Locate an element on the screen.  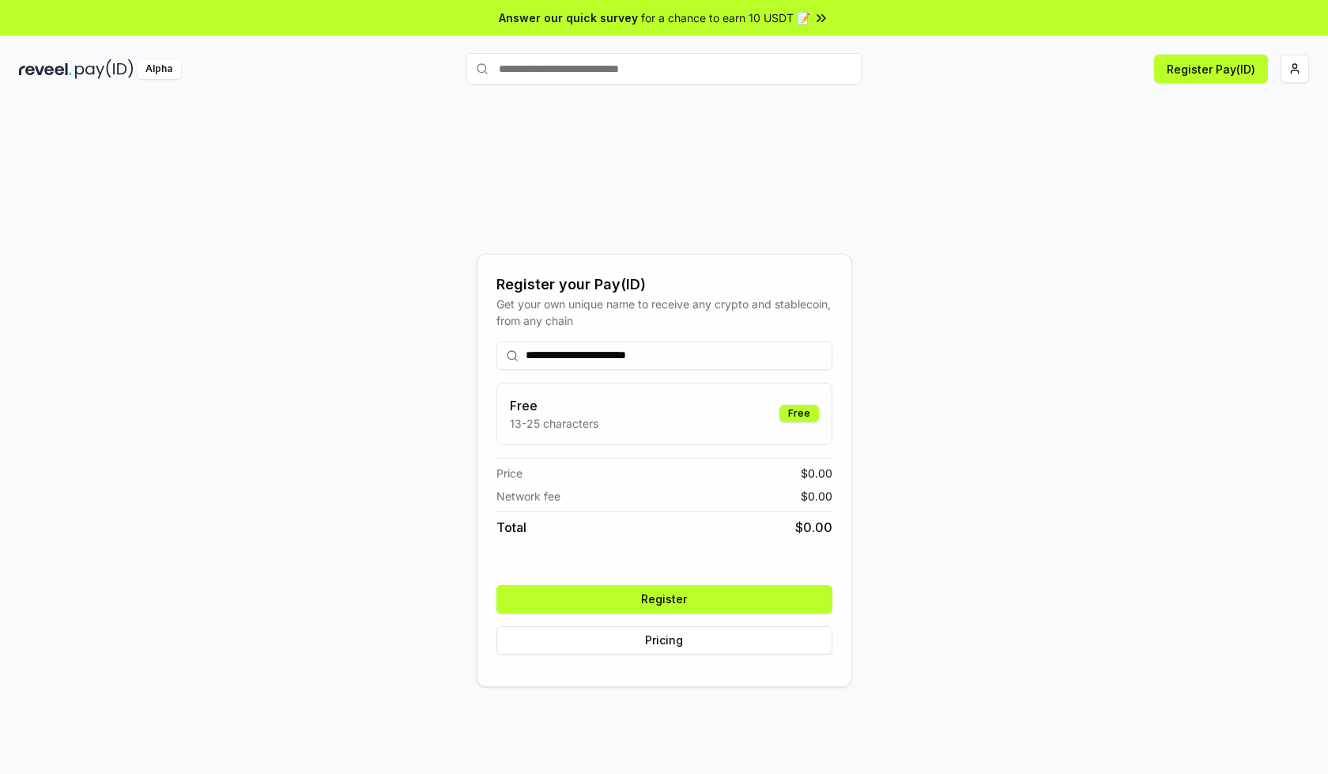
span: Network fee is located at coordinates (528, 496).